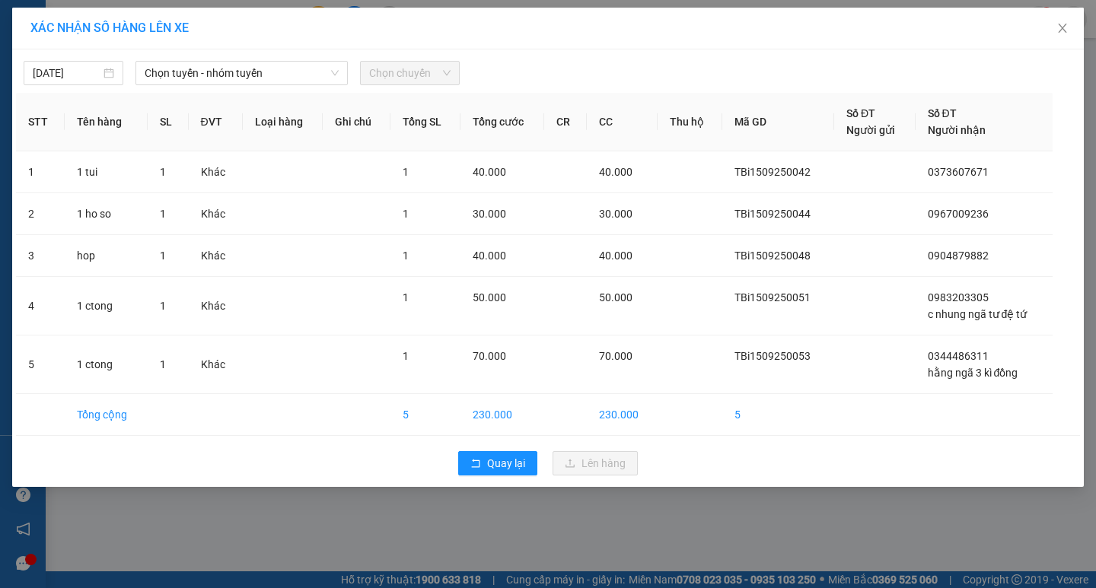  What do you see at coordinates (498, 463) in the screenshot?
I see `button: rollbackQuay lại` at bounding box center [498, 463].